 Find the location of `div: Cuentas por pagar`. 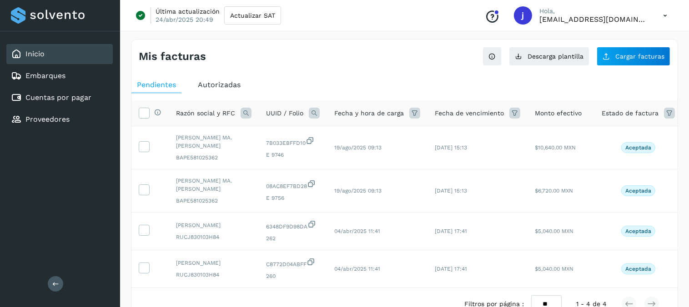

div: Cuentas por pagar is located at coordinates (60, 98).